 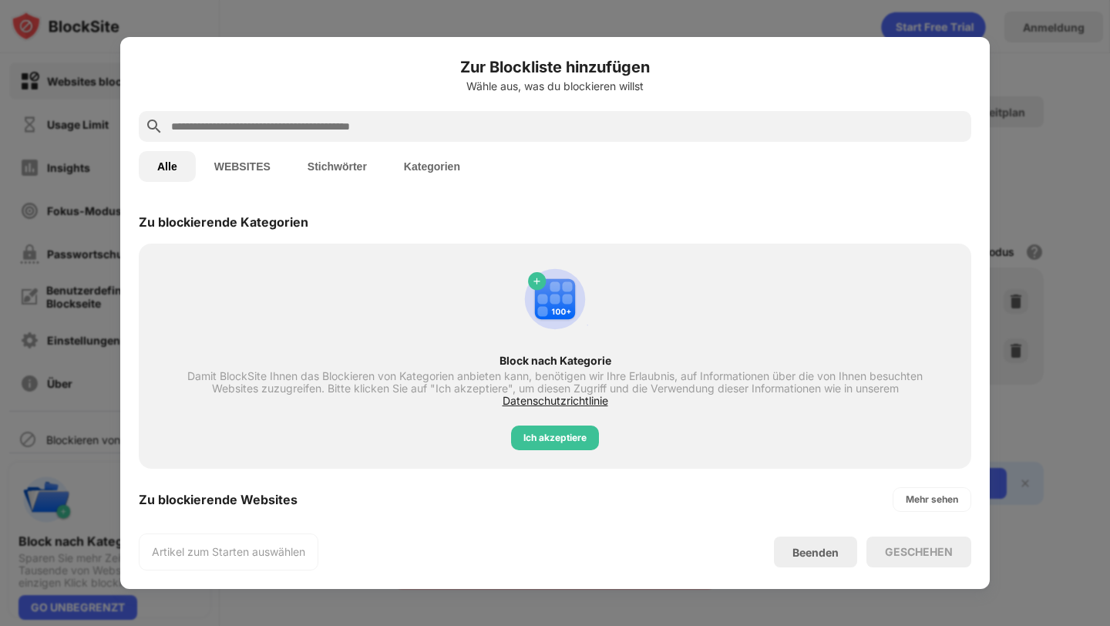 What do you see at coordinates (918, 552) in the screenshot?
I see `div: GESCHEHEN` at bounding box center [918, 552].